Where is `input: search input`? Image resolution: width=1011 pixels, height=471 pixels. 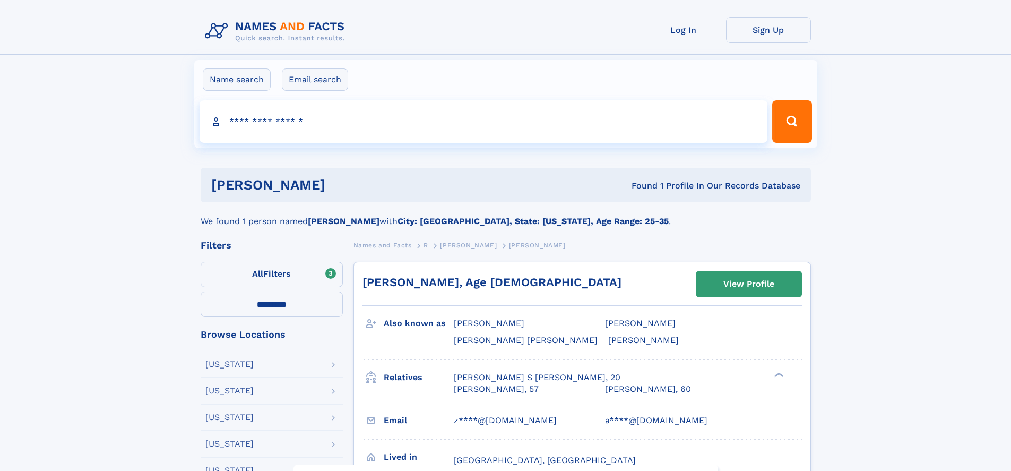 input: search input is located at coordinates (483, 122).